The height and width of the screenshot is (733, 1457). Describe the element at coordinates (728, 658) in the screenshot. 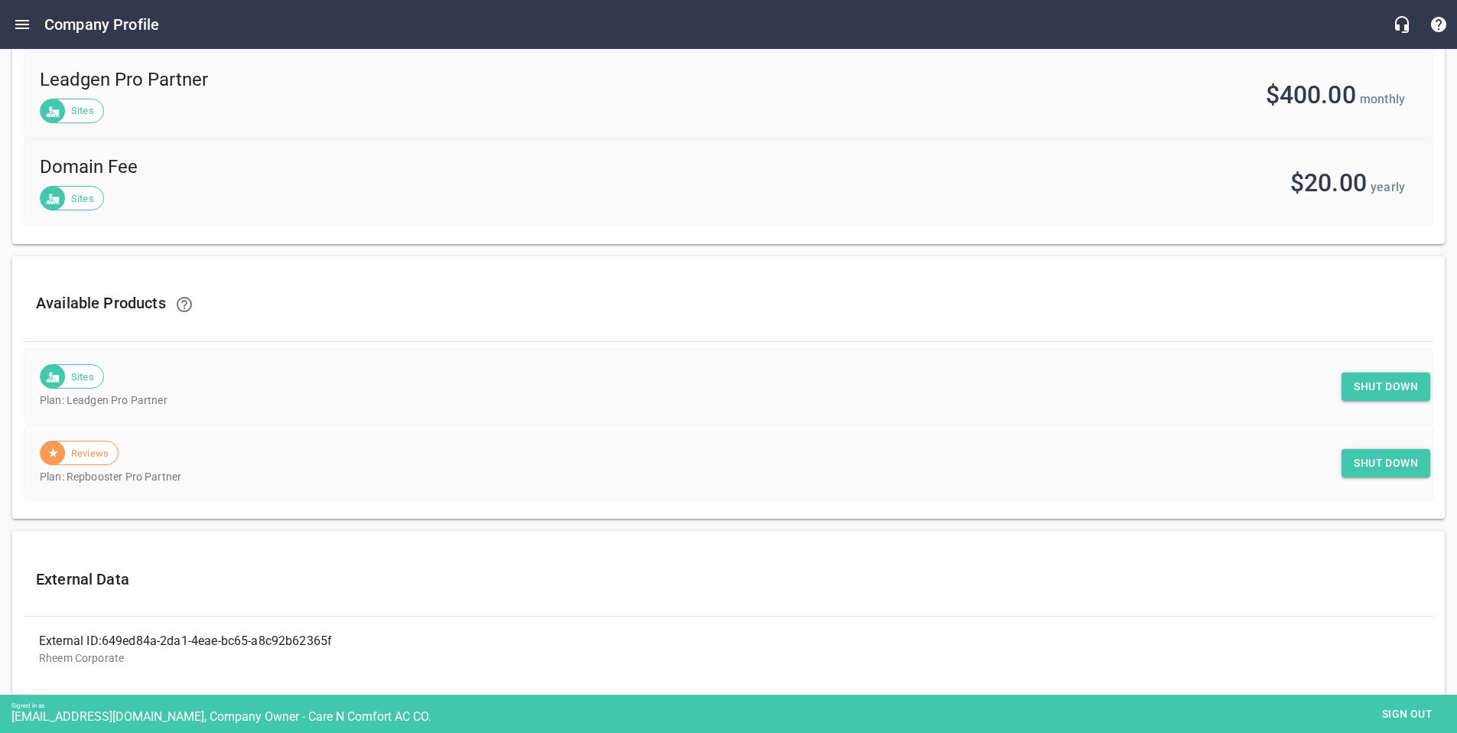

I see `p: Rheem Corporate` at that location.